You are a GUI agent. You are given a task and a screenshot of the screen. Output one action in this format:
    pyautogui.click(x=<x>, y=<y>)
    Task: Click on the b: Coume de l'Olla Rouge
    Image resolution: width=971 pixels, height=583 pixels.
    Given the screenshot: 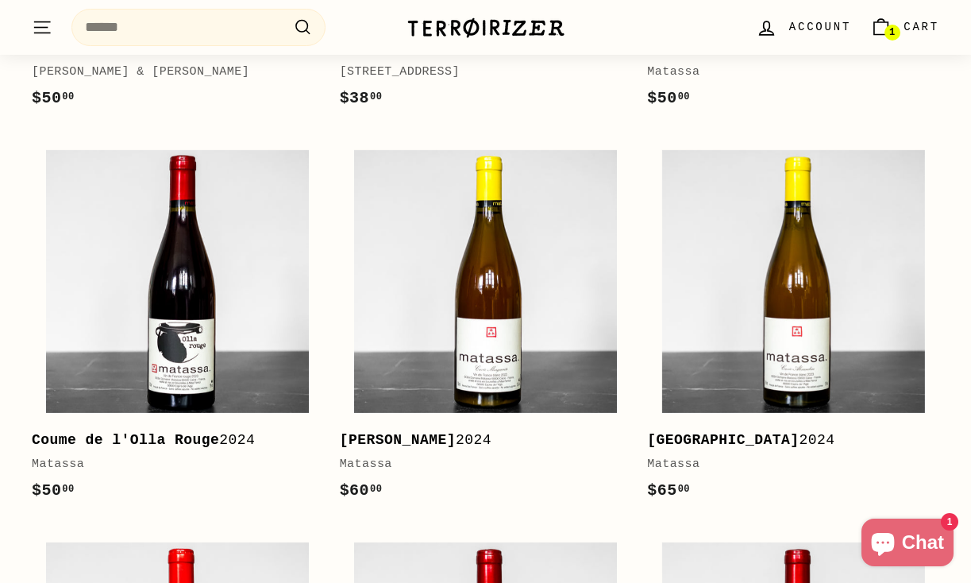 What is the action you would take?
    pyautogui.click(x=125, y=440)
    